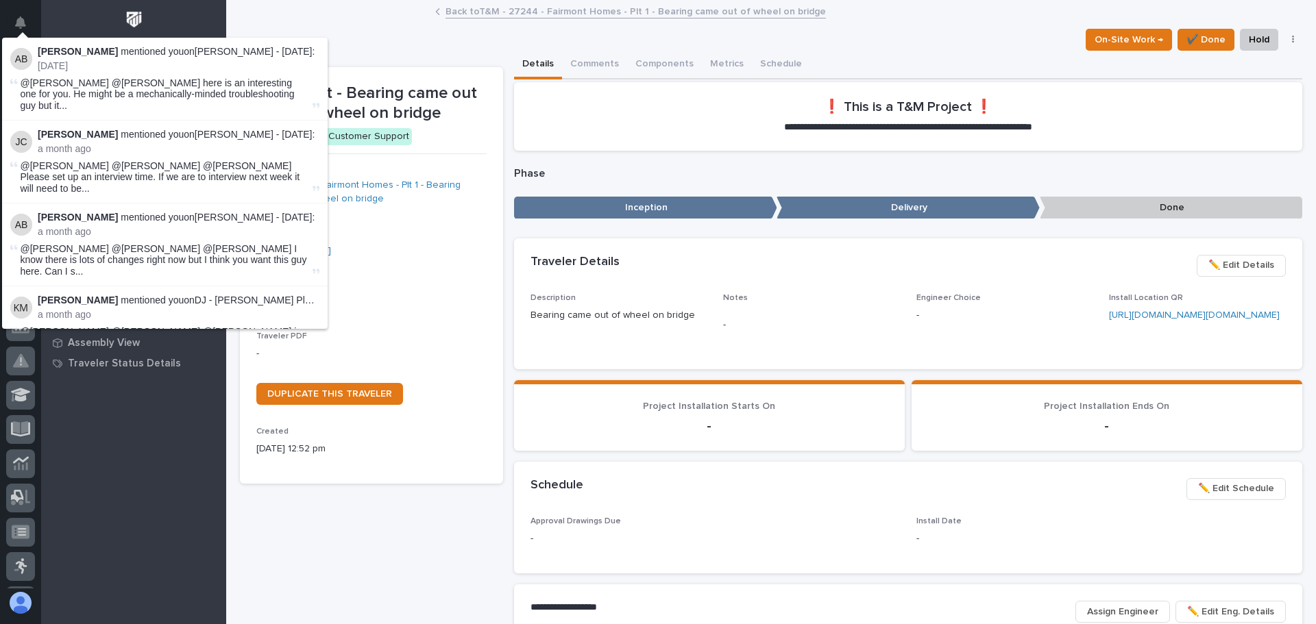 The image size is (1316, 624). I want to click on span: Install Location QR, so click(1146, 298).